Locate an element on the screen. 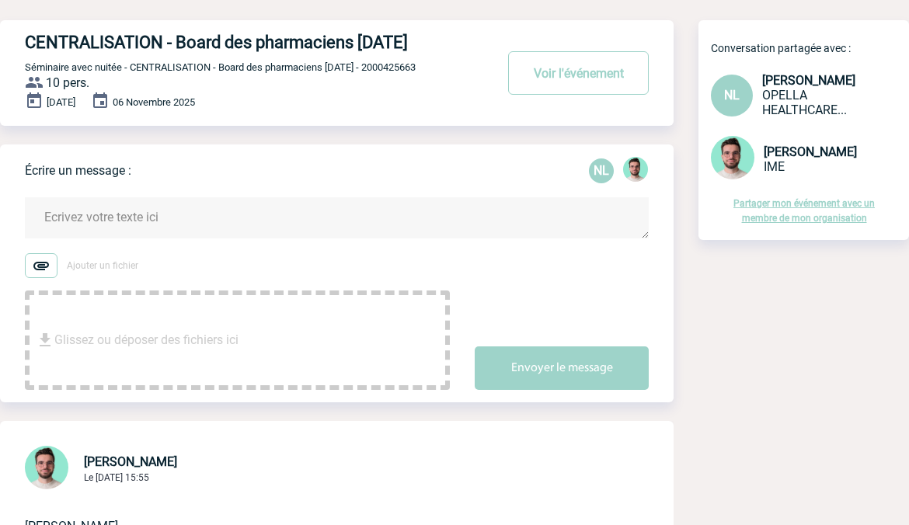 Image resolution: width=909 pixels, height=525 pixels. button: Envoyer le message is located at coordinates (562, 368).